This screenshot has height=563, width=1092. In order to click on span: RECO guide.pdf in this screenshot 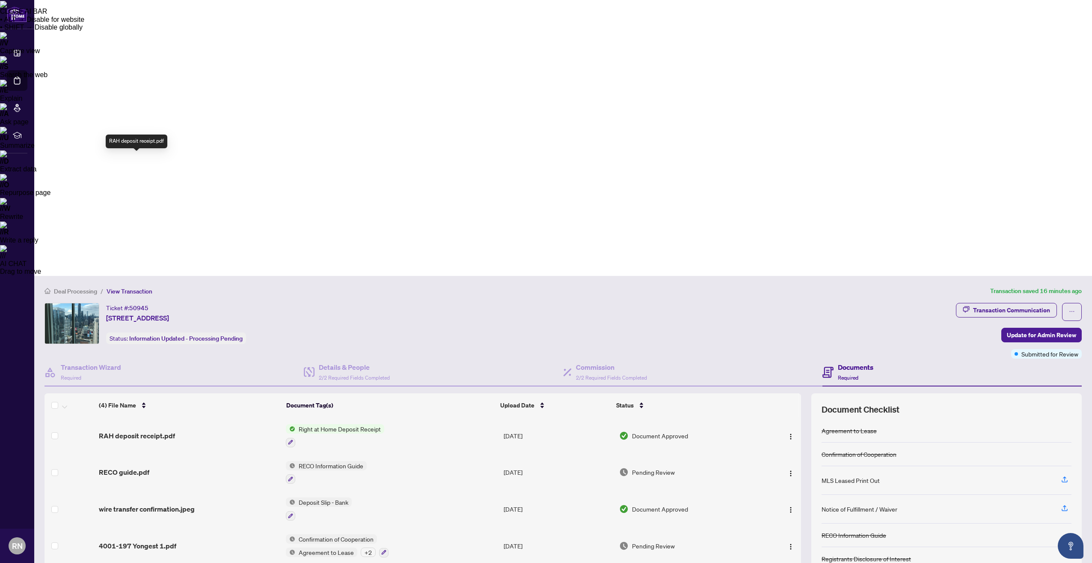, I will do `click(124, 472)`.